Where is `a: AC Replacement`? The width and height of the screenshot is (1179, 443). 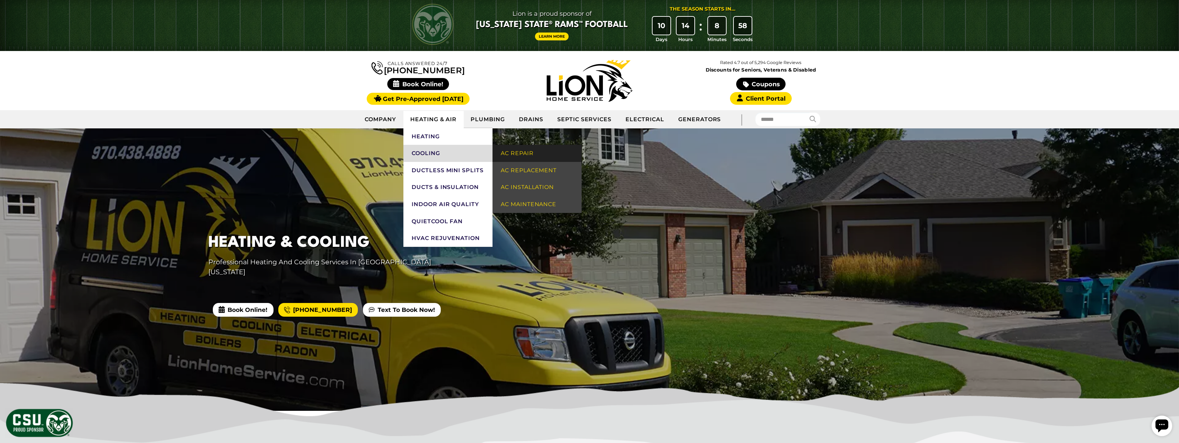
a: AC Replacement is located at coordinates (537, 171).